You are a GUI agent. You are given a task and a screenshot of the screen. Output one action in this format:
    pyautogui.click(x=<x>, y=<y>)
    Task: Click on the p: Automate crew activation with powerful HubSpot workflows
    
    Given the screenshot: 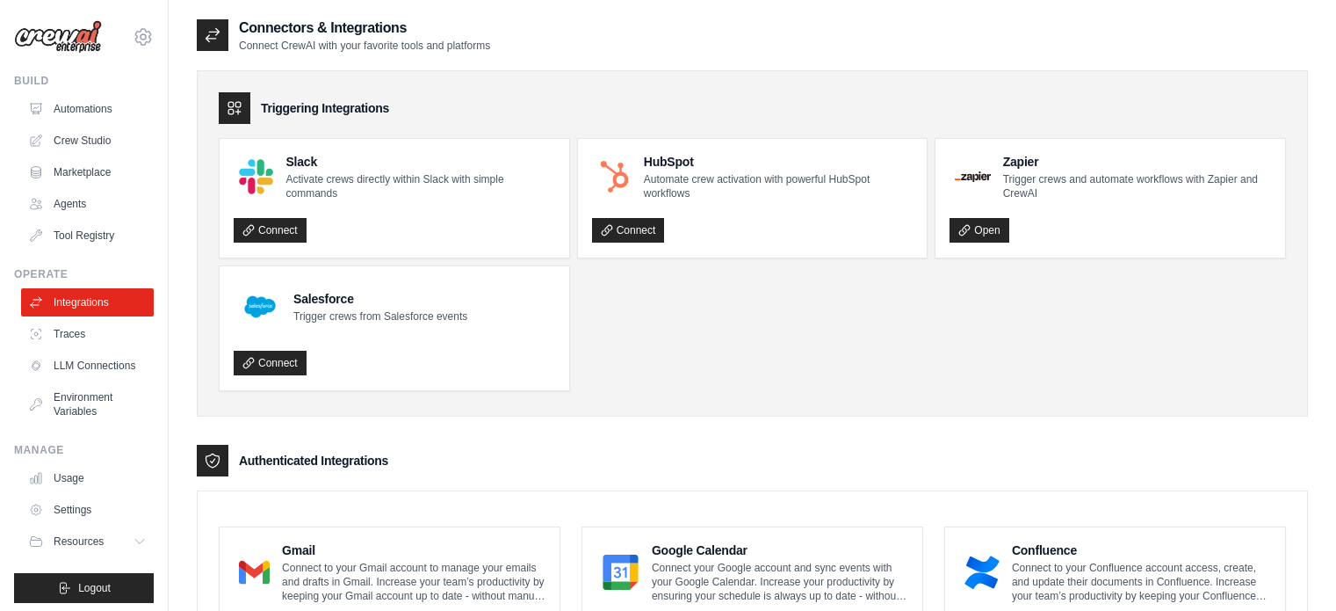 What is the action you would take?
    pyautogui.click(x=778, y=186)
    